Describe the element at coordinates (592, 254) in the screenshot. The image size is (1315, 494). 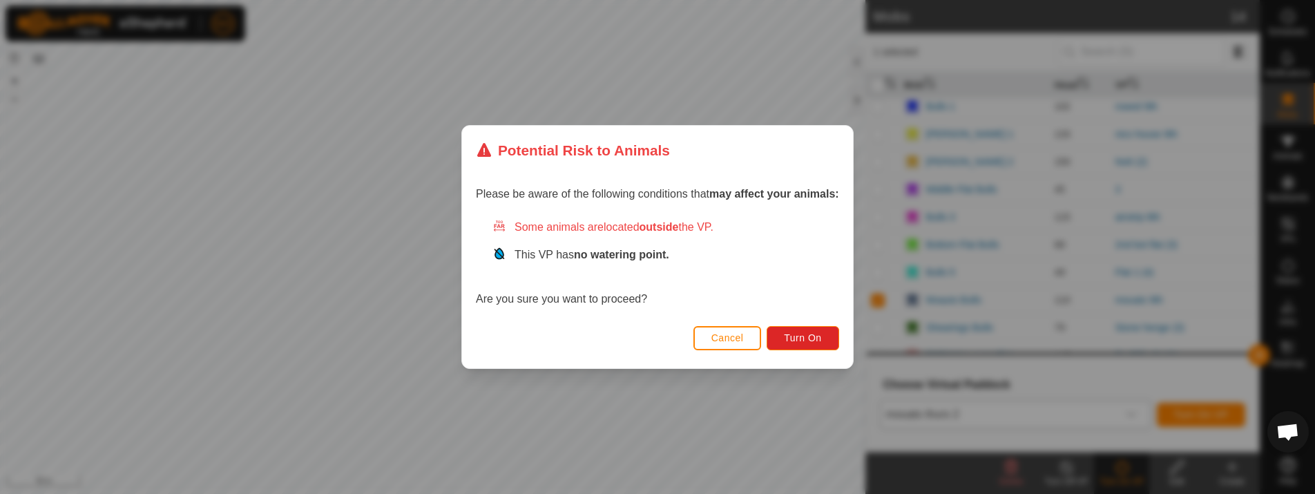
I see `span: This VP has` at that location.